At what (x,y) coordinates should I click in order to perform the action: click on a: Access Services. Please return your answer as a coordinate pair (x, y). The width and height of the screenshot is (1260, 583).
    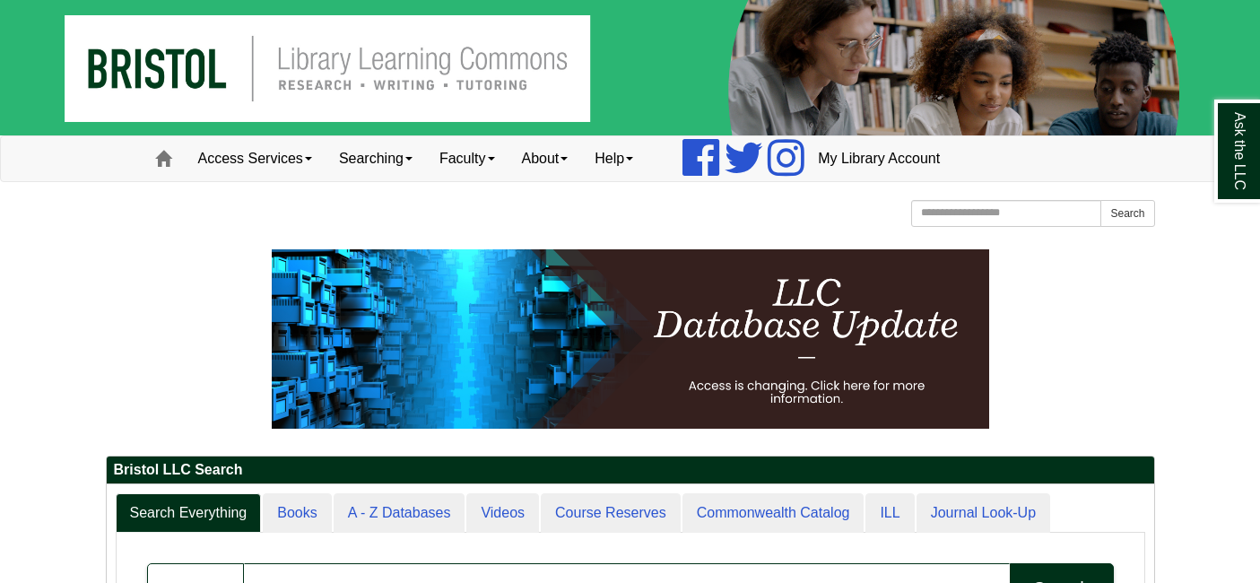
    Looking at the image, I should click on (255, 159).